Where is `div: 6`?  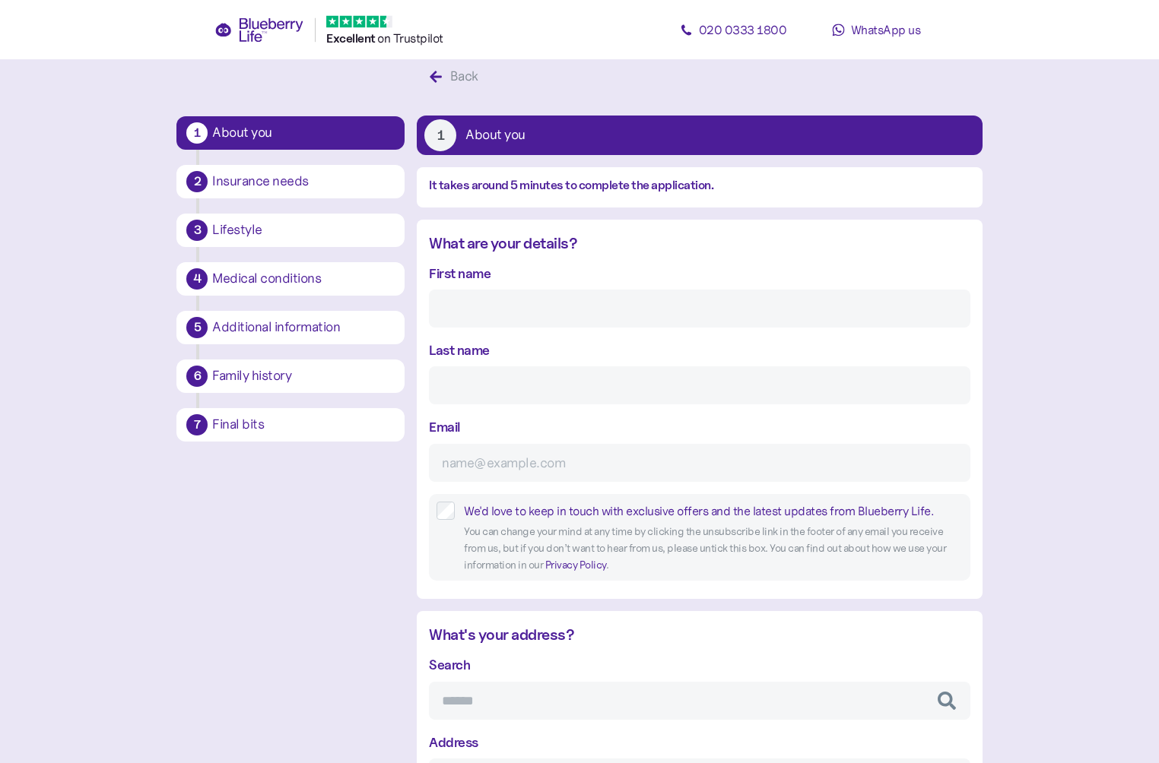
div: 6 is located at coordinates (197, 376).